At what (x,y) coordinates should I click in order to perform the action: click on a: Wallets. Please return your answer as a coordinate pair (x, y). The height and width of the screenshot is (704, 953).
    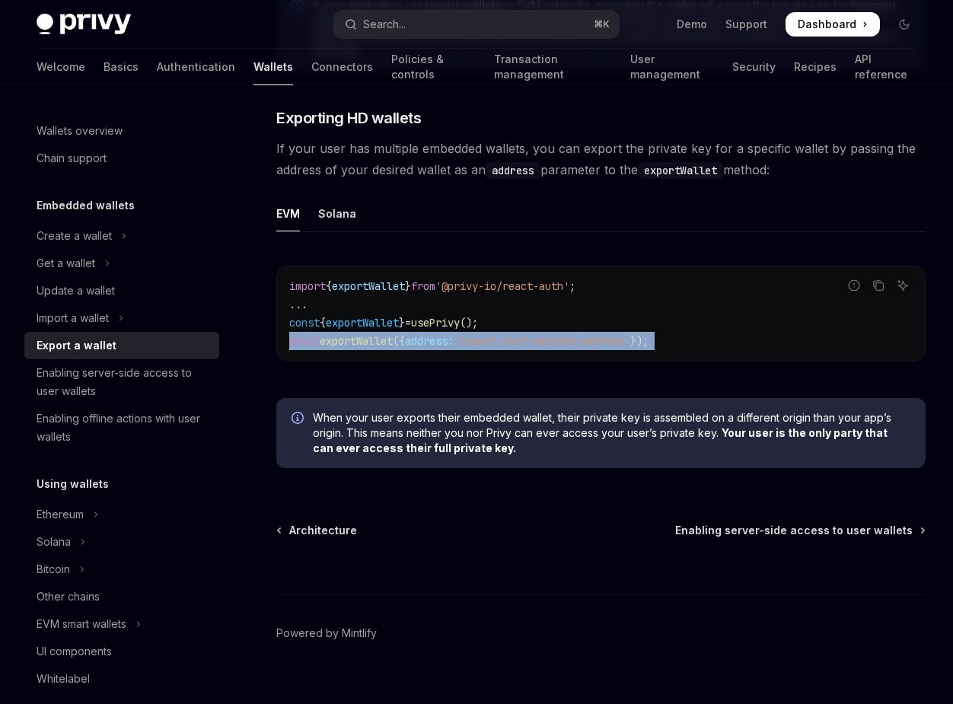
    Looking at the image, I should click on (273, 67).